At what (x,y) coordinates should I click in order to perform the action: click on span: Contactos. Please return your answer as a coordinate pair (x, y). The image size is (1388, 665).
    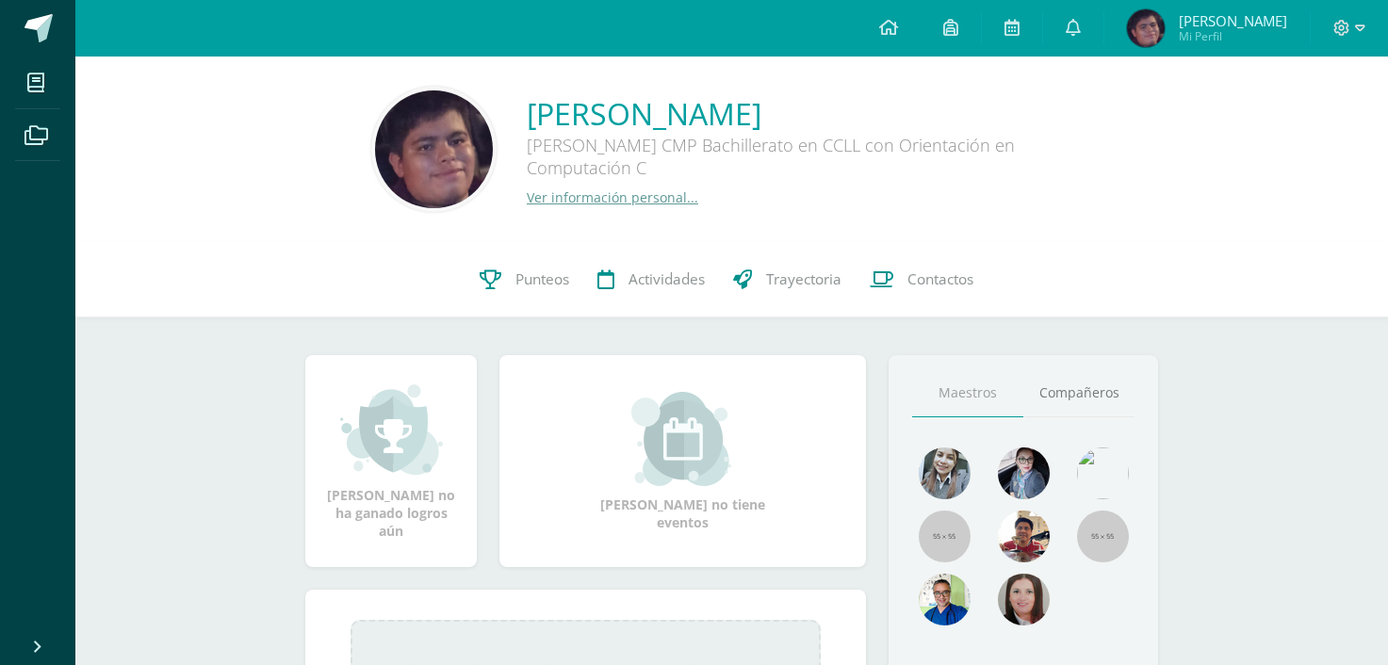
    Looking at the image, I should click on (940, 279).